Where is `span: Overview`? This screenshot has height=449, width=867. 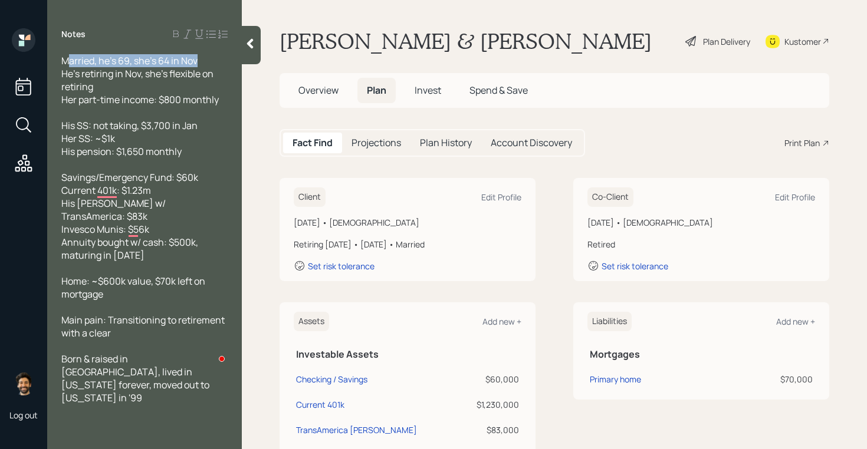 span: Overview is located at coordinates (318, 90).